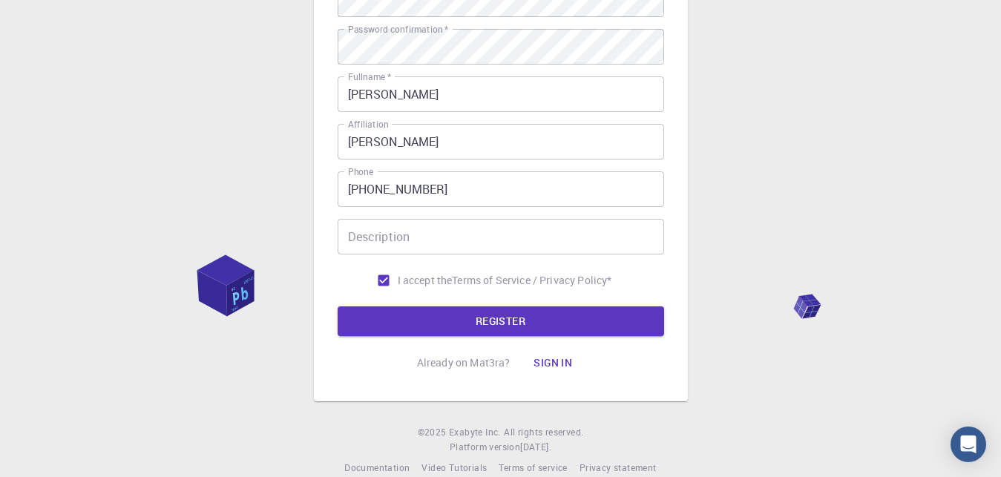 This screenshot has height=477, width=1001. I want to click on a: Exabyte Inc., so click(475, 432).